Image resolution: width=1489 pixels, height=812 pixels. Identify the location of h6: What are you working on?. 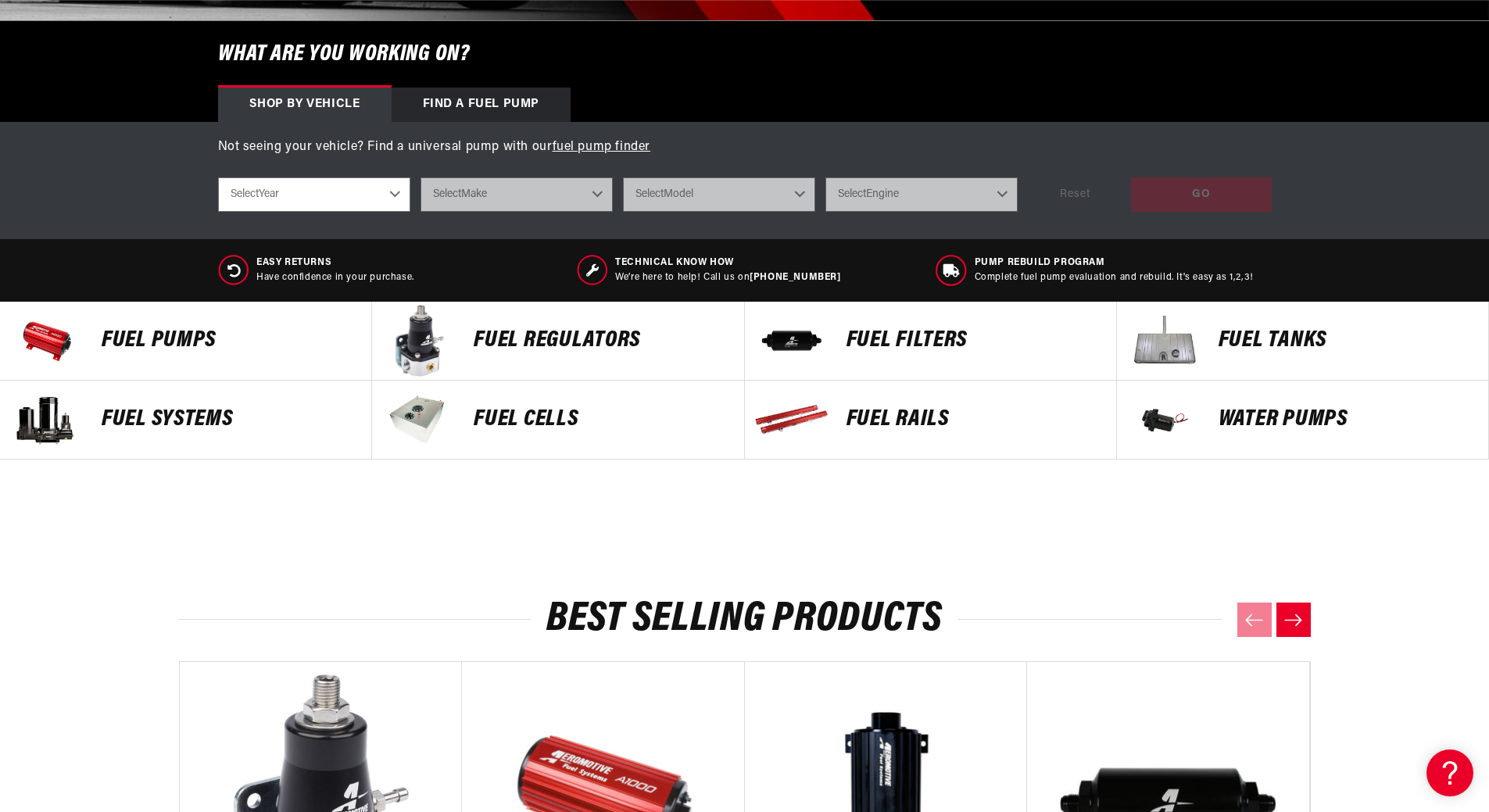
(744, 54).